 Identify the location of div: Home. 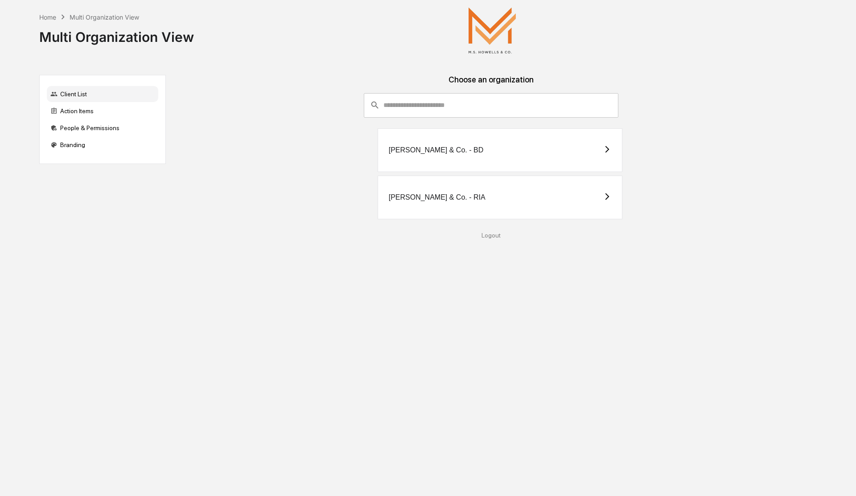
(48, 17).